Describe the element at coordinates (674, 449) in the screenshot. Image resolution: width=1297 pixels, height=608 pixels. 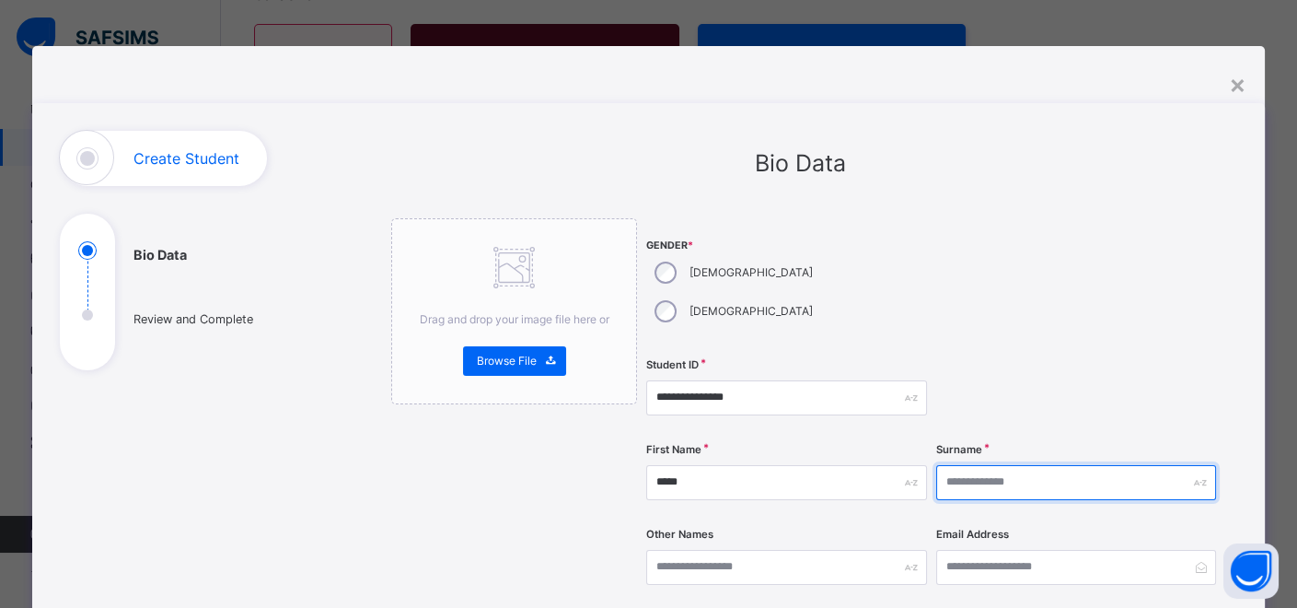
I see `label: First Name` at that location.